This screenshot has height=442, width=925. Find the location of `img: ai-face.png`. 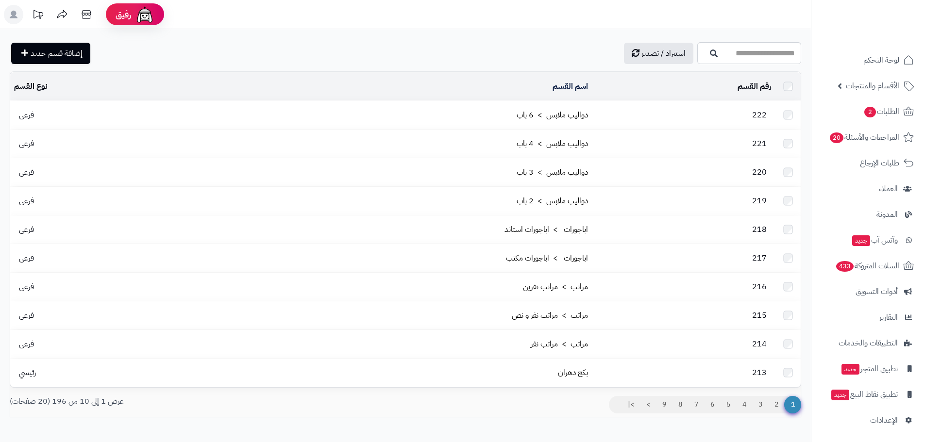

img: ai-face.png is located at coordinates (145, 15).